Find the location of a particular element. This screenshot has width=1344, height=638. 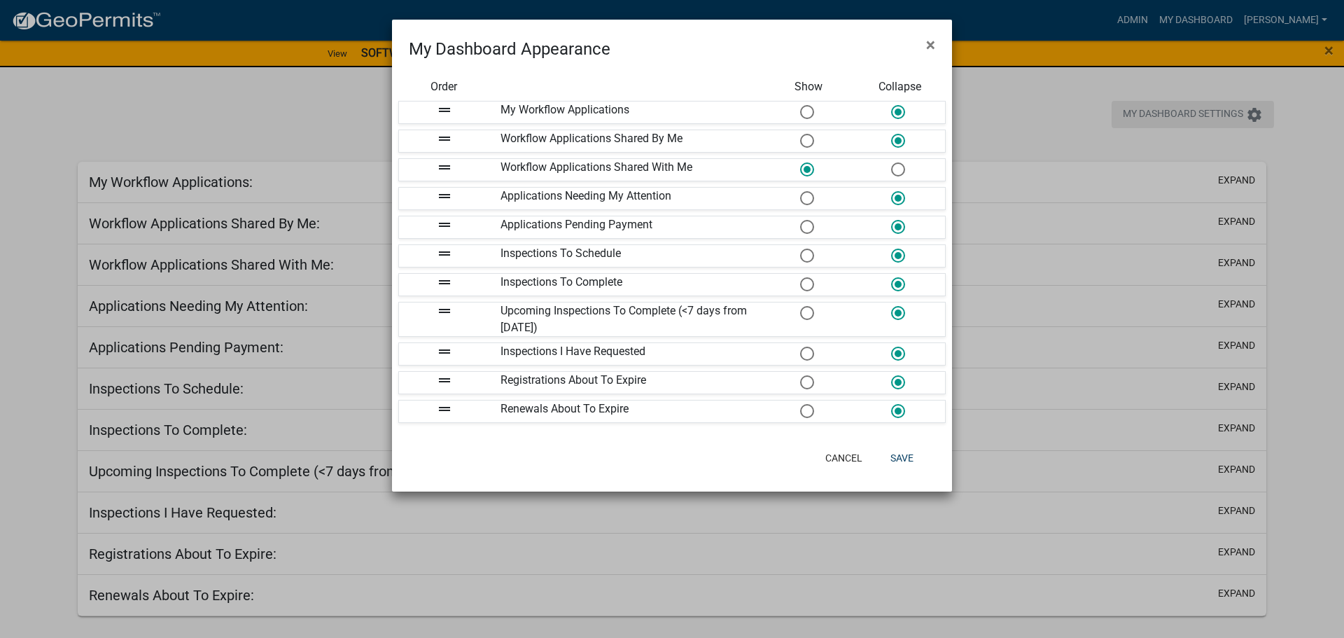

button: Save is located at coordinates (902, 458).